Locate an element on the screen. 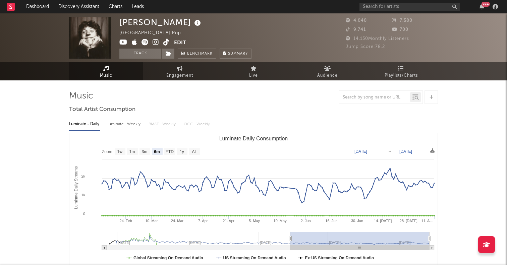 The width and height of the screenshot is (507, 265). button: Summary is located at coordinates (235, 54).